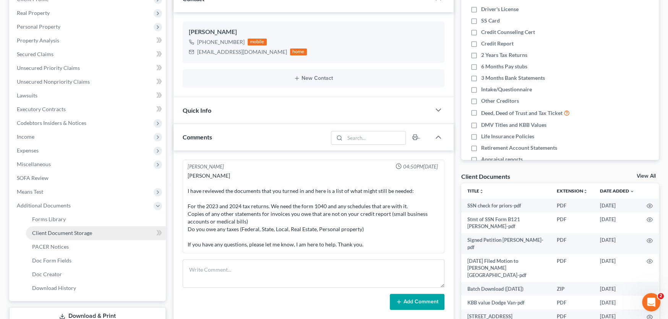 The image size is (668, 319). I want to click on a: Extensionunfold_more, so click(572, 191).